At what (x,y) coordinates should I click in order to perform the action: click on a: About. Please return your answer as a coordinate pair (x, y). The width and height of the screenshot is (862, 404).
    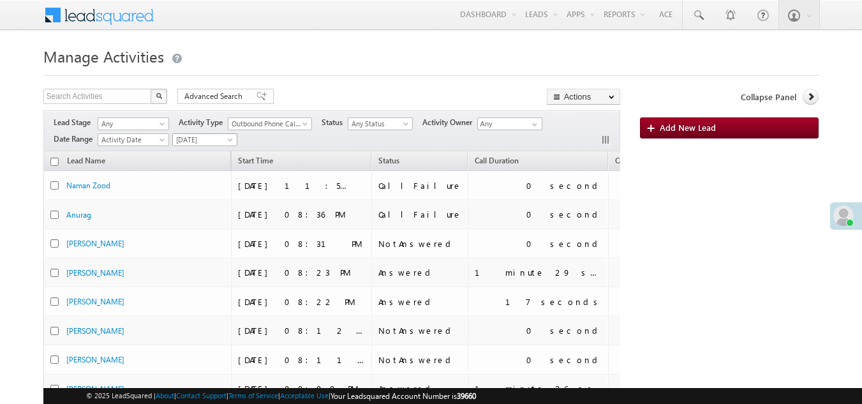
    Looking at the image, I should click on (165, 395).